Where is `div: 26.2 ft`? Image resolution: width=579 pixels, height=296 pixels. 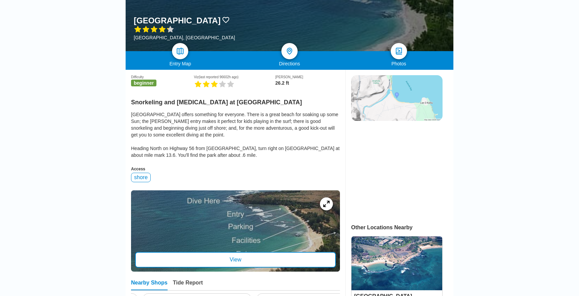
div: 26.2 ft is located at coordinates (307, 83).